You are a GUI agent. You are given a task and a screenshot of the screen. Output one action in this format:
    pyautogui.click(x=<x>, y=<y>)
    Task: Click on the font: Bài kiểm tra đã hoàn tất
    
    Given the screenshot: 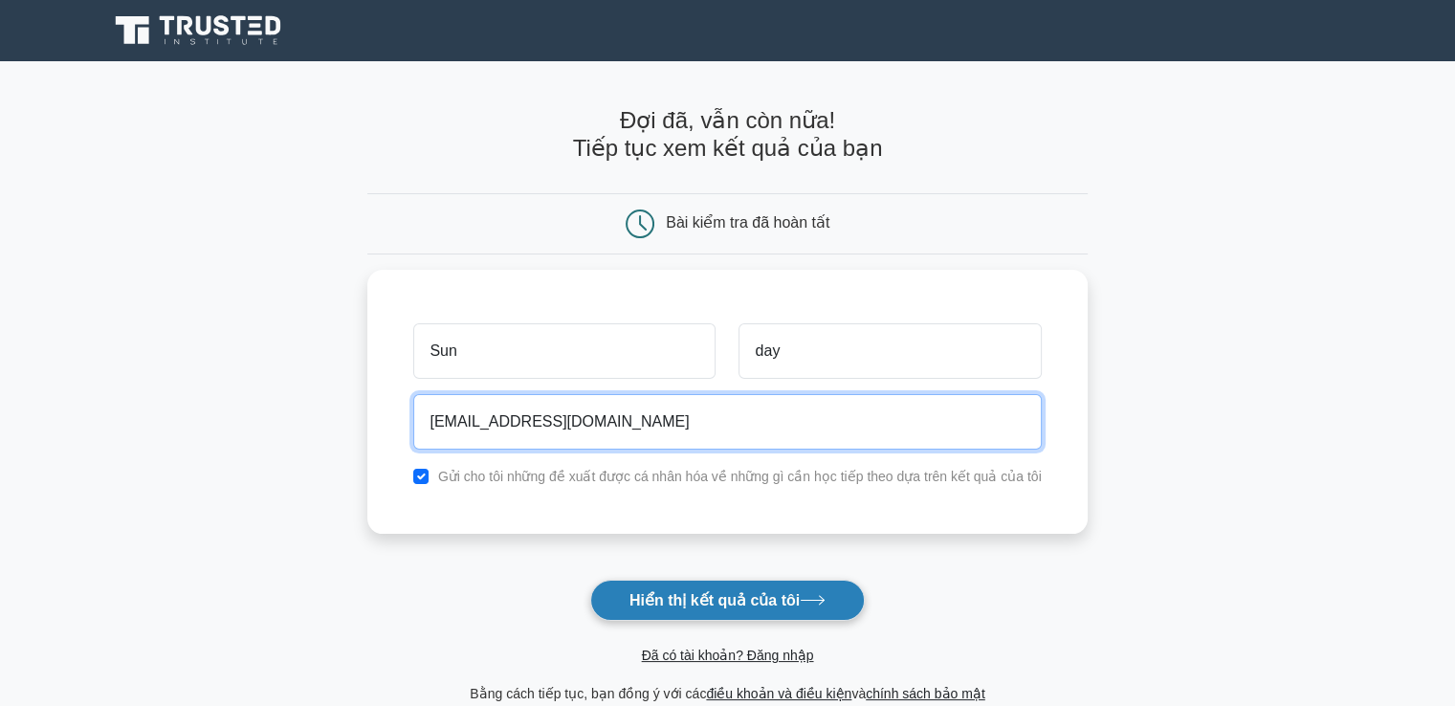 What is the action you would take?
    pyautogui.click(x=747, y=222)
    